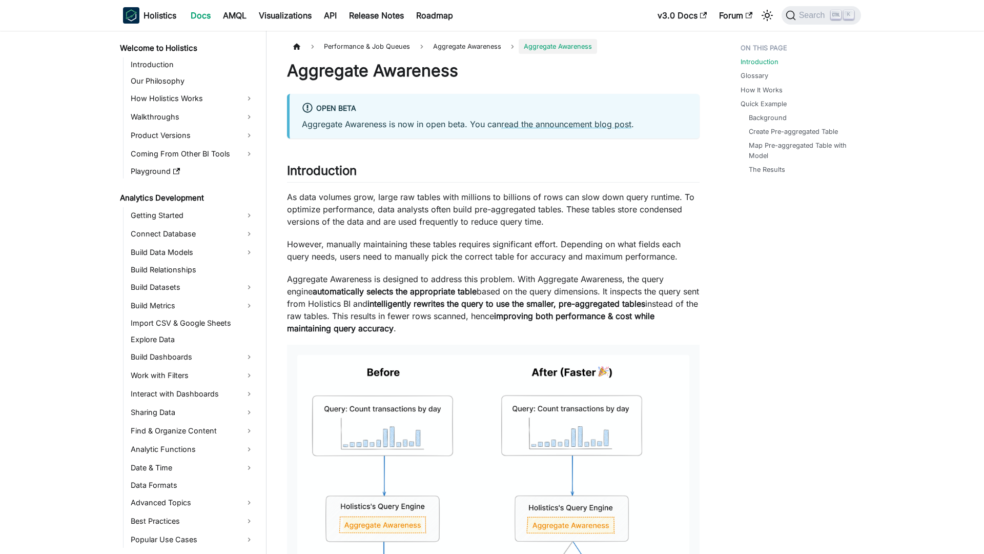 This screenshot has height=554, width=984. I want to click on h1: Aggregate Awareness, so click(493, 71).